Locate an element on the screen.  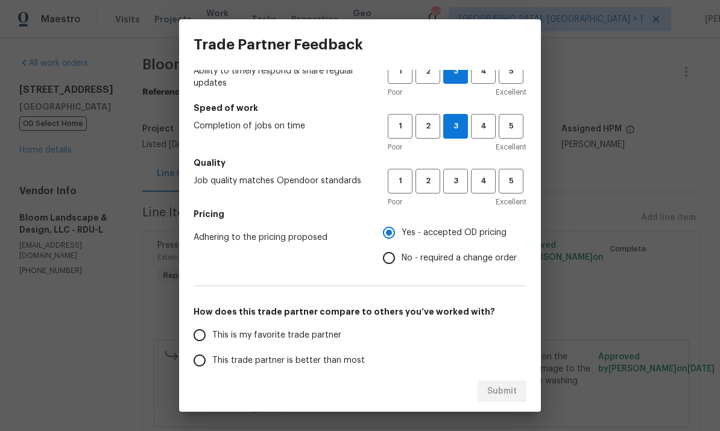
span: No - required a change order is located at coordinates (459, 258).